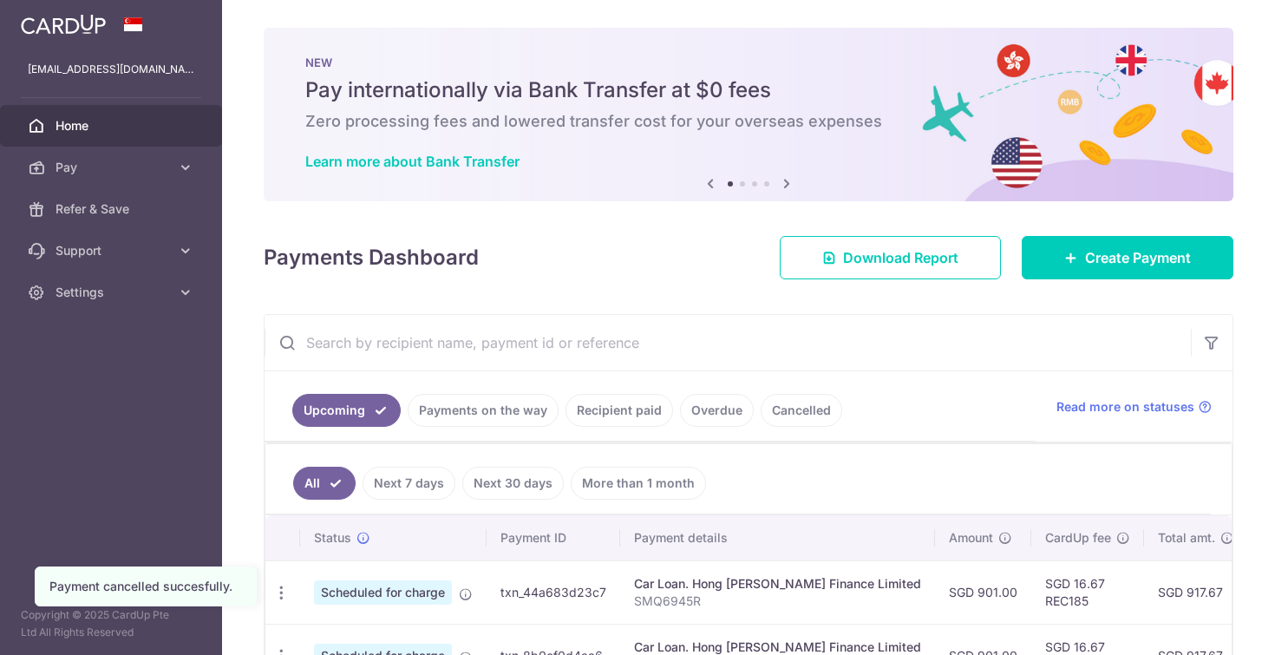 This screenshot has height=655, width=1275. What do you see at coordinates (890, 258) in the screenshot?
I see `a: Download Report` at bounding box center [890, 258].